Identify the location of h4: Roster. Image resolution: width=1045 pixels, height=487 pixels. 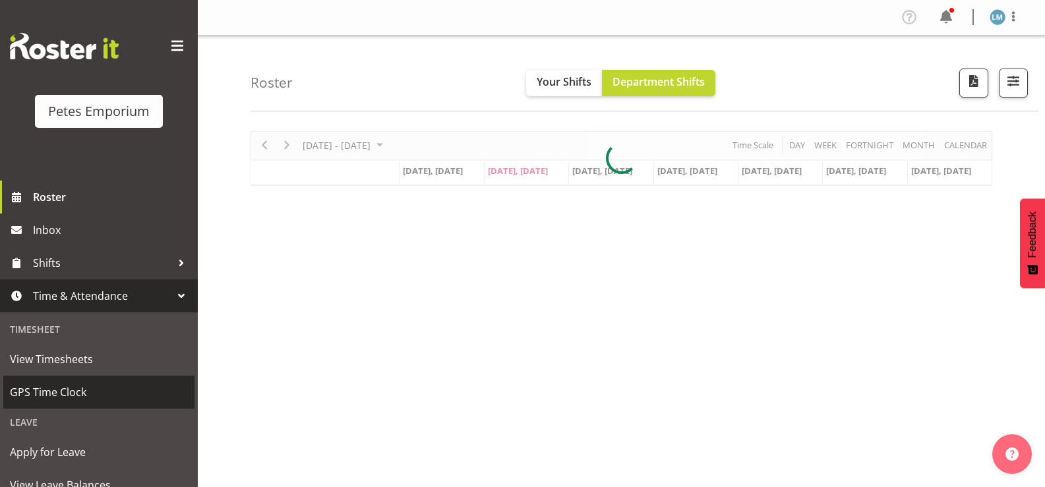
(272, 82).